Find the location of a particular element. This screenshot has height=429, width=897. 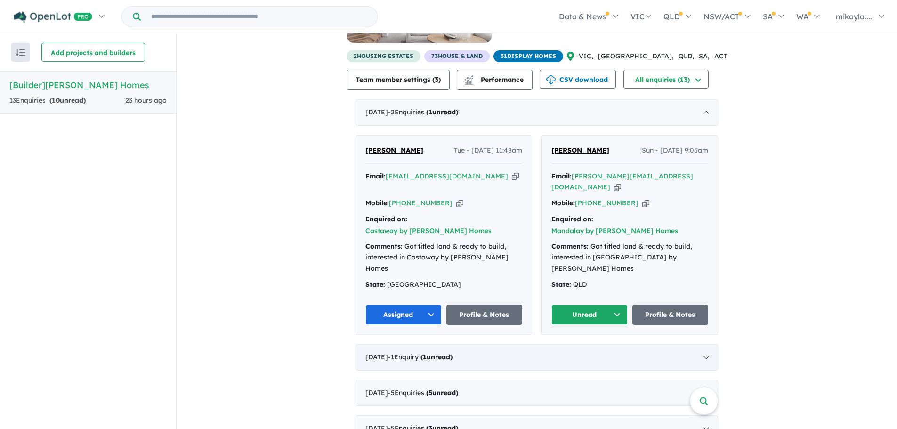

button: Add projects and builders is located at coordinates (93, 52).